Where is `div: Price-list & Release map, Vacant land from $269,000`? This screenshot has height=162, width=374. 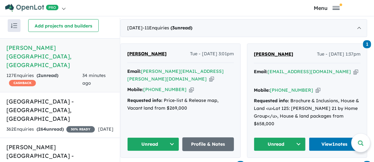 div: Price-list & Release map, Vacant land from $269,000 is located at coordinates (180, 105).